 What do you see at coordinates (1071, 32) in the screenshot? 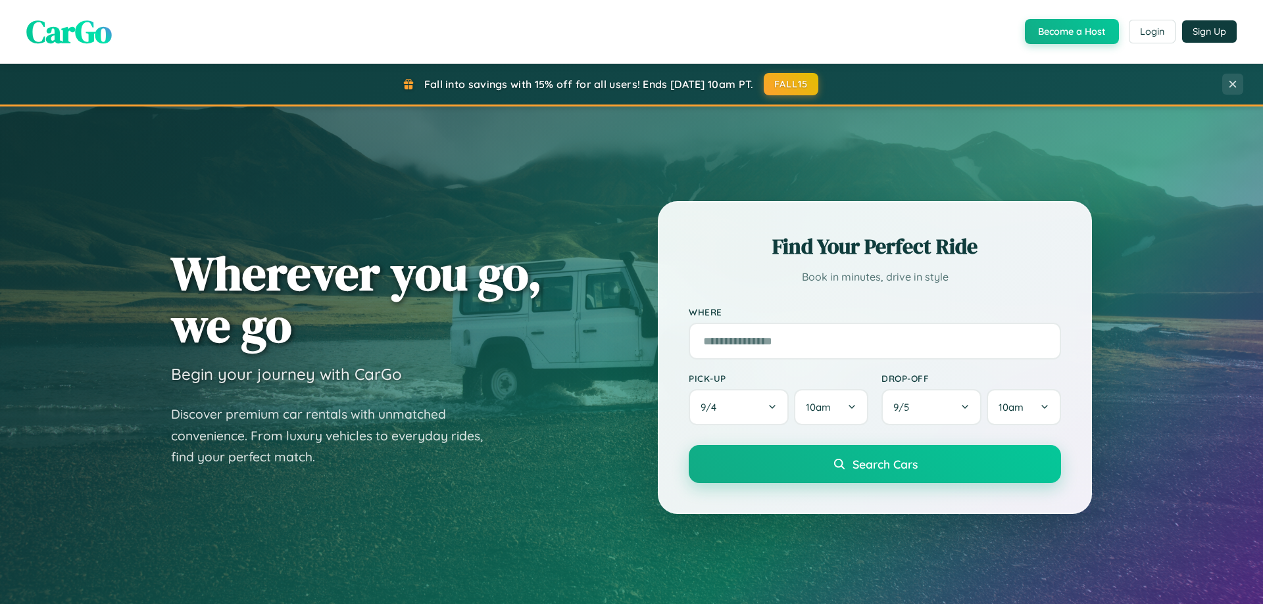
I see `button: Become a Host` at bounding box center [1071, 32].